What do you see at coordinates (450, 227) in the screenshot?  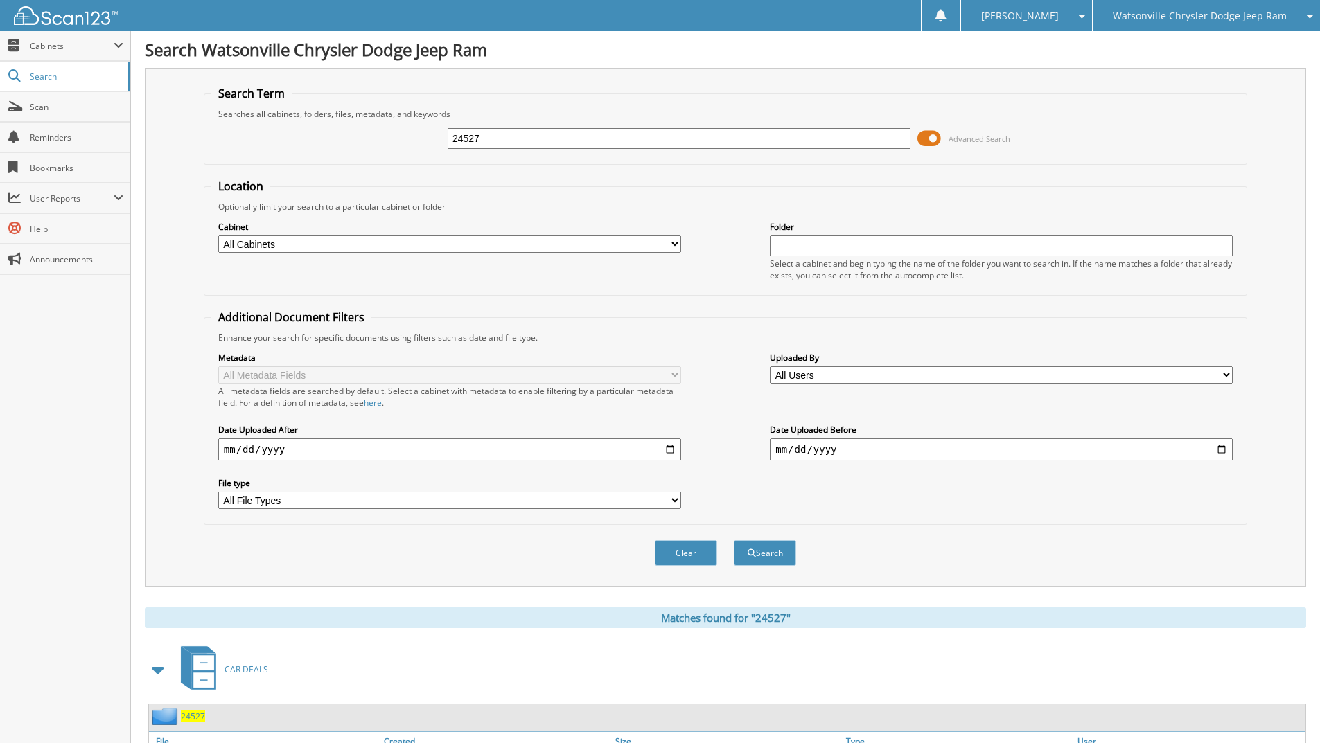 I see `label: Cabinet` at bounding box center [450, 227].